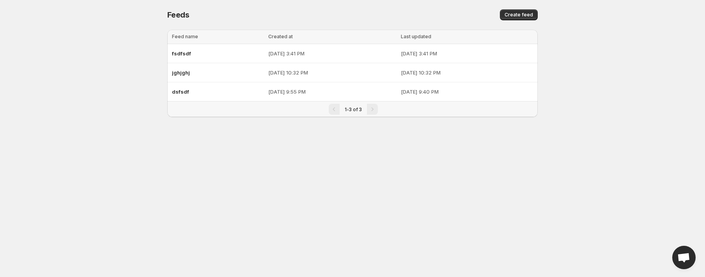 The width and height of the screenshot is (705, 277). Describe the element at coordinates (181, 73) in the screenshot. I see `span: jghjghj` at that location.